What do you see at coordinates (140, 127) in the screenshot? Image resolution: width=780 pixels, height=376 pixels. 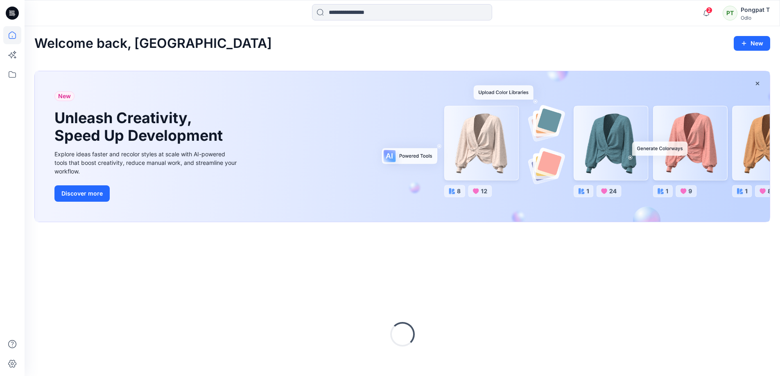 I see `h1: Unleash Creativity, Speed Up Development` at bounding box center [140, 127].